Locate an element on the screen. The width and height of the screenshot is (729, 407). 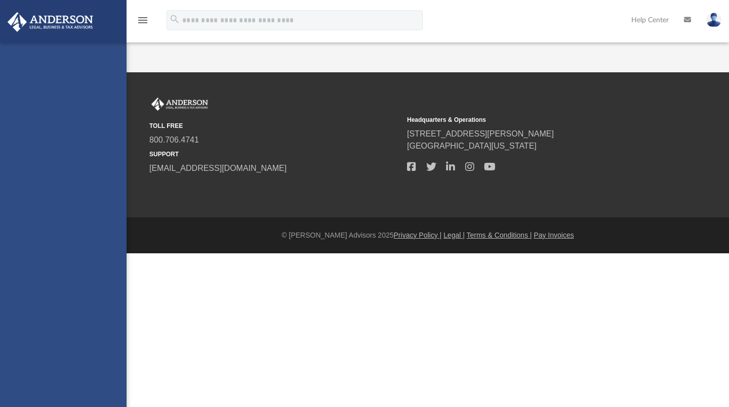
i: menu is located at coordinates (143, 20).